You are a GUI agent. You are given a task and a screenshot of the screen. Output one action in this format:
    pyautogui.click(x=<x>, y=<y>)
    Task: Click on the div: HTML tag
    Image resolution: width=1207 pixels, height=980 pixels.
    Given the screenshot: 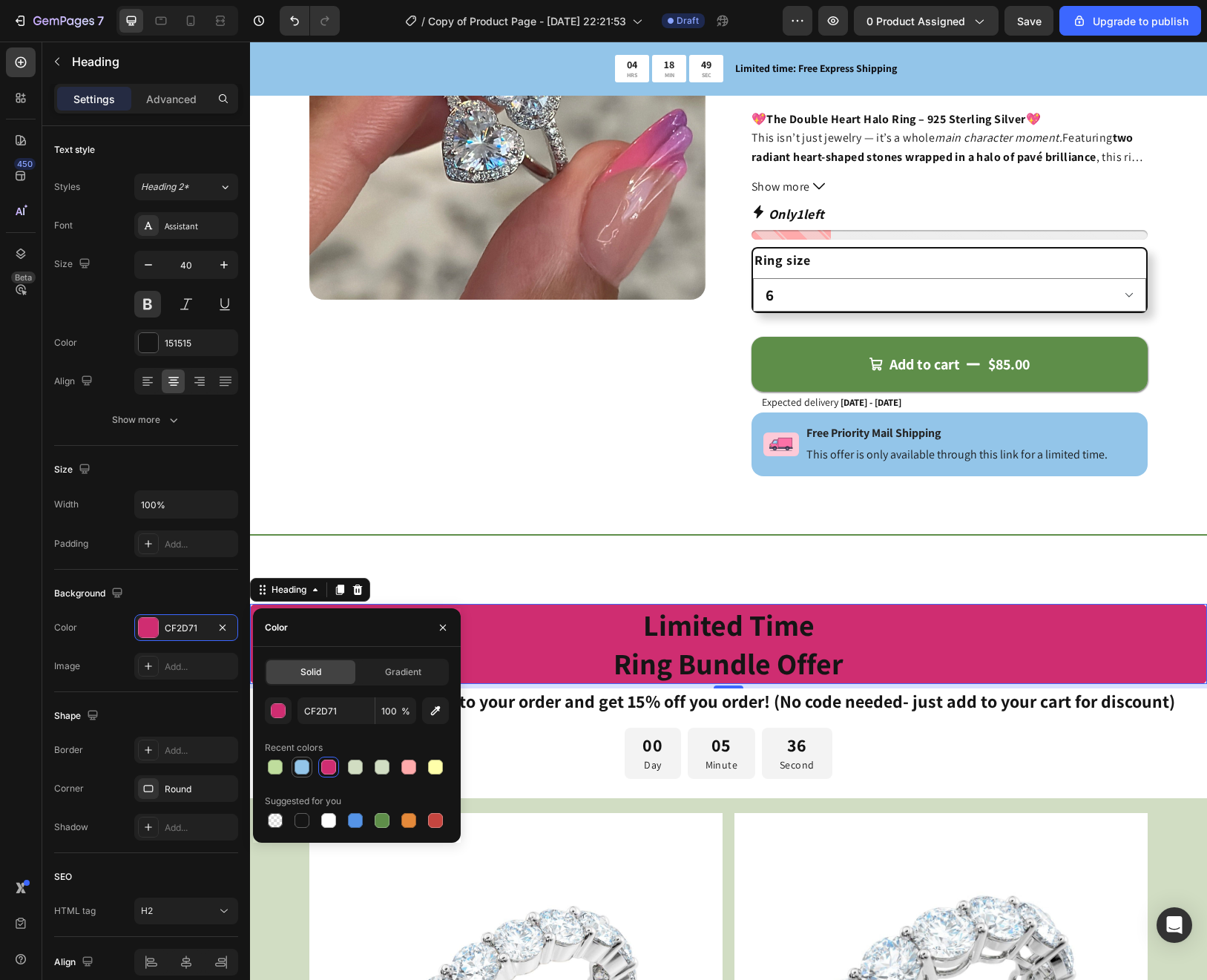 What is the action you would take?
    pyautogui.click(x=75, y=911)
    